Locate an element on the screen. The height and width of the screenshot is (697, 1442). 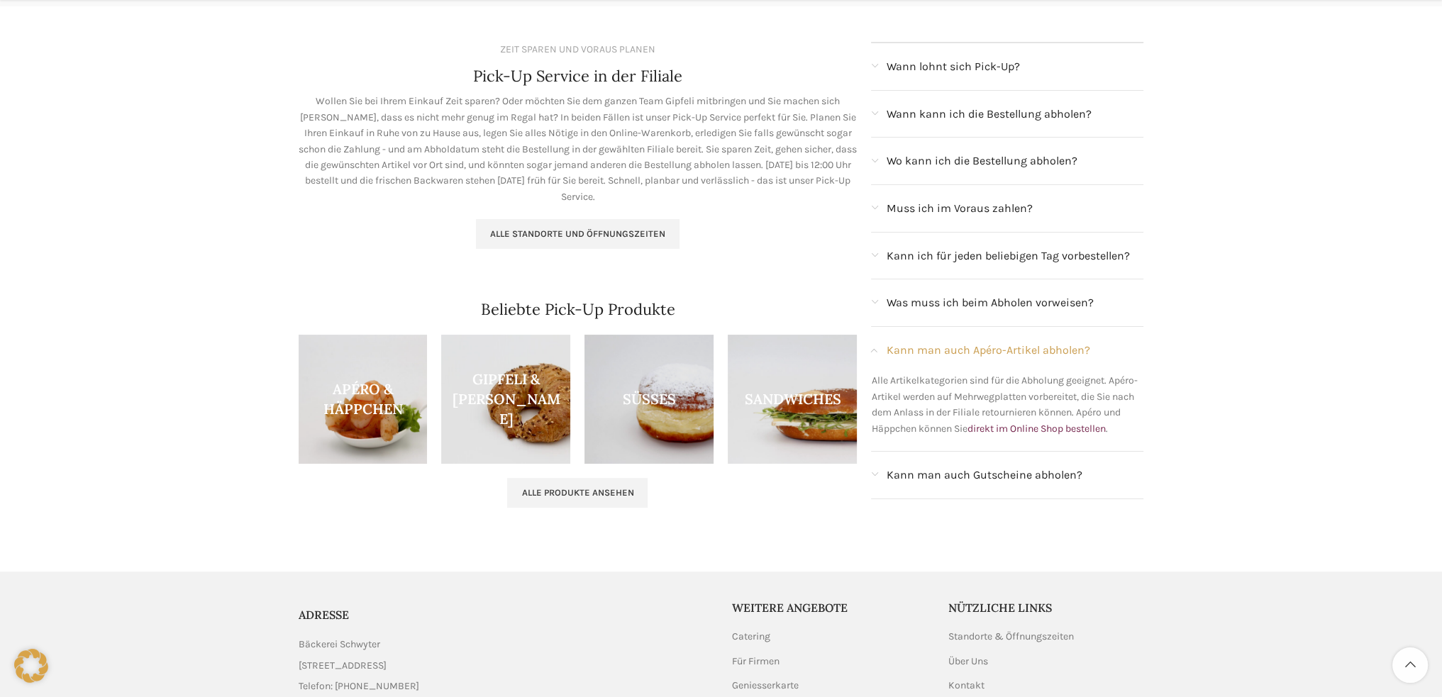
span: Kann man auch Apéro-Artikel abholen? is located at coordinates (987, 350).